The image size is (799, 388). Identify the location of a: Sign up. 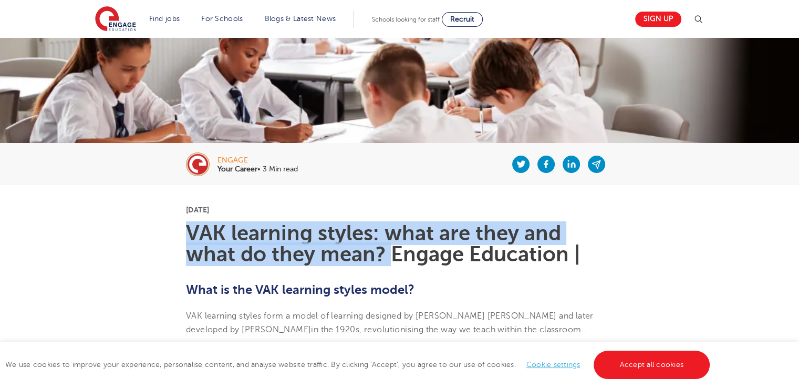
(658, 19).